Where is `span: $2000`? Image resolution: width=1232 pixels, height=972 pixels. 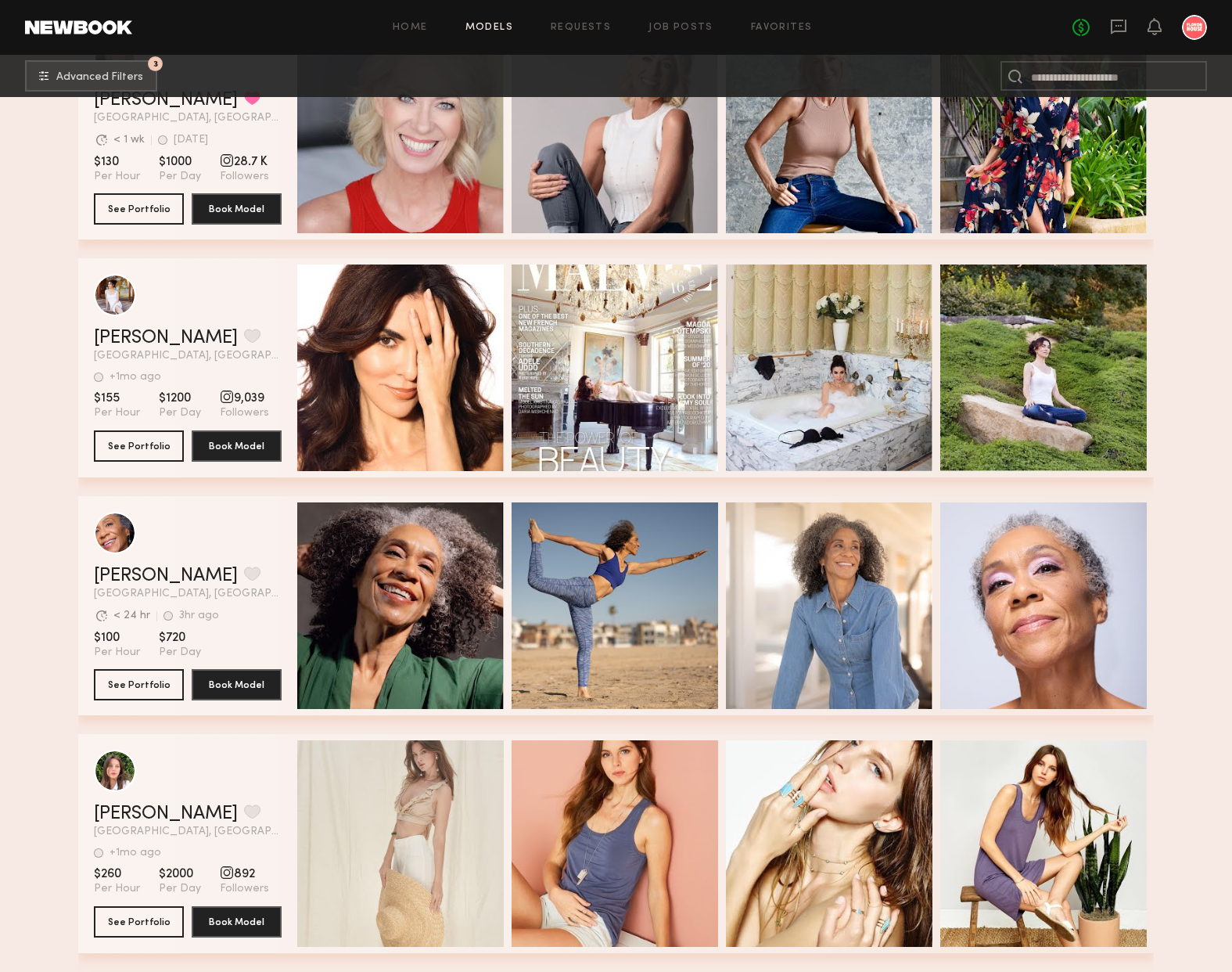 span: $2000 is located at coordinates (180, 874).